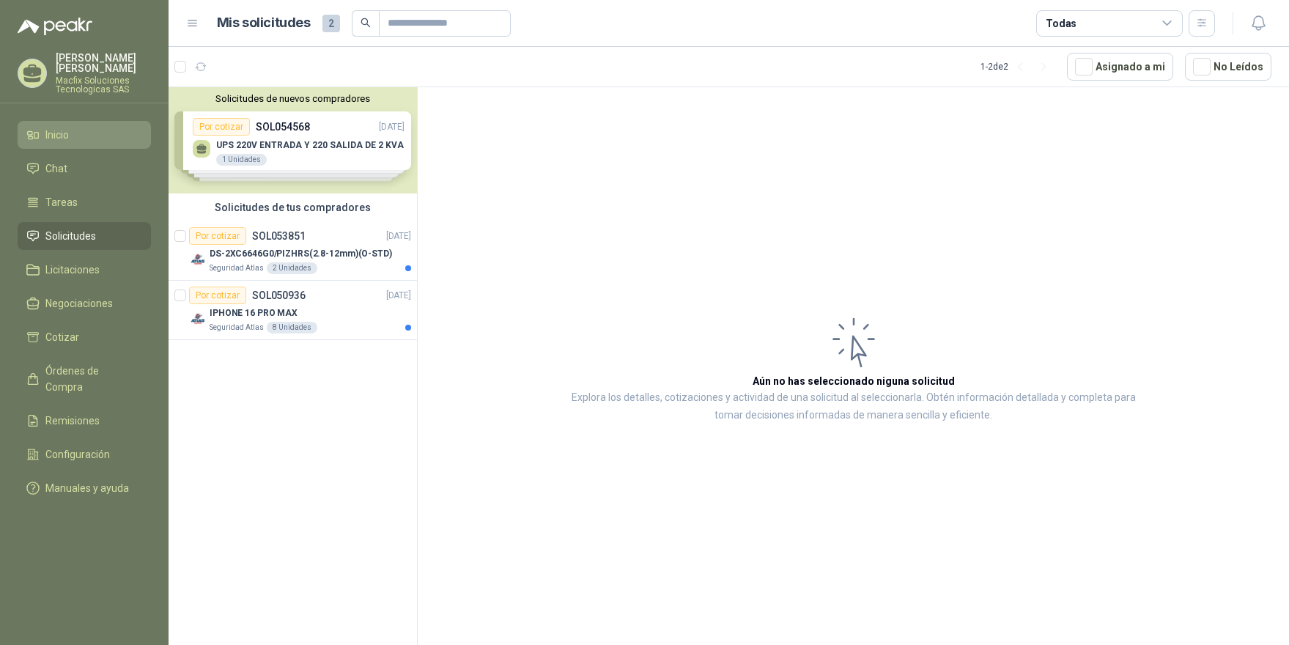  Describe the element at coordinates (84, 454) in the screenshot. I see `a: Configuración` at that location.